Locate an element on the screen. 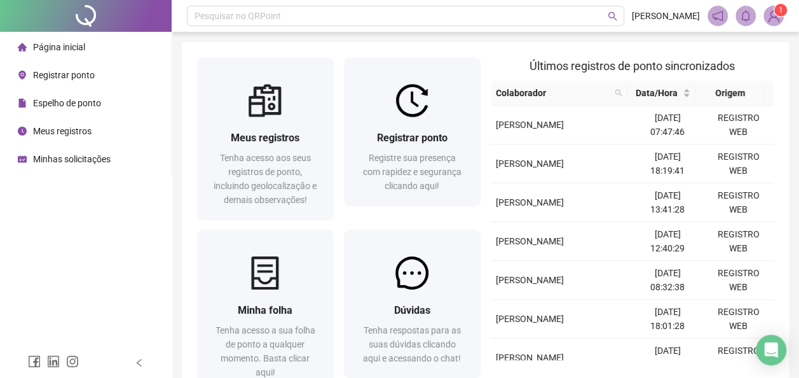  a: DúvidasTenha respostas para as suas dúvidas clicando aqui e acessando o chat! is located at coordinates (412, 303).